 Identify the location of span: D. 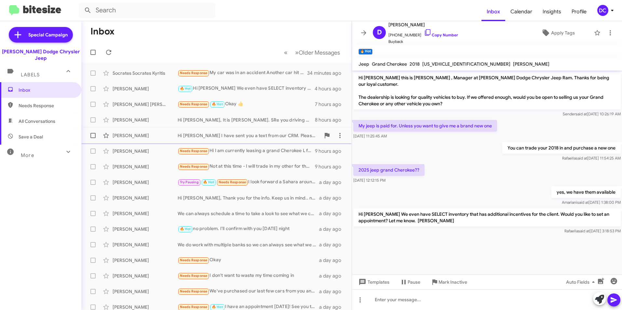
(379, 33).